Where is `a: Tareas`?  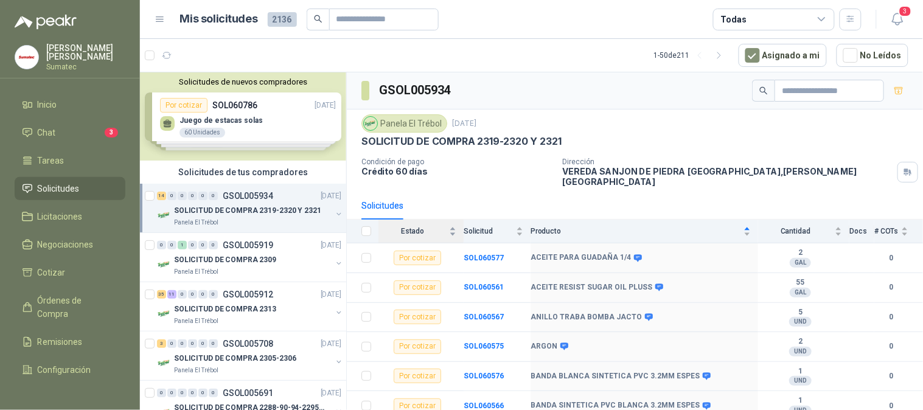
a: Tareas is located at coordinates (70, 161).